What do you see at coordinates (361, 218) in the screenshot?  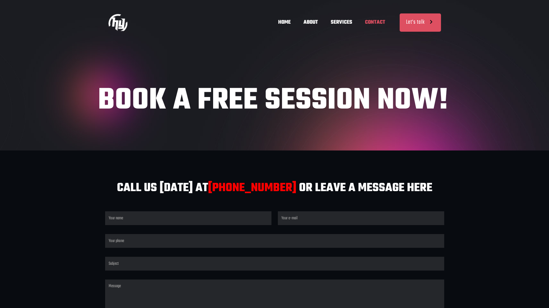 I see `input: Your e-mail` at bounding box center [361, 218].